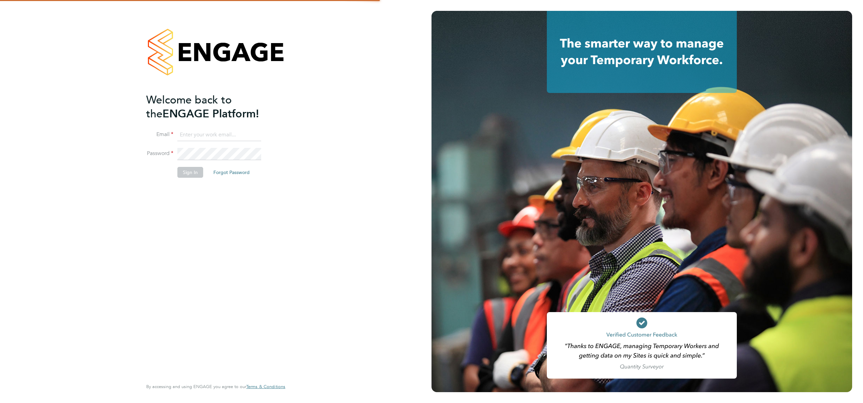  Describe the element at coordinates (231, 172) in the screenshot. I see `button: Forgot Password` at that location.